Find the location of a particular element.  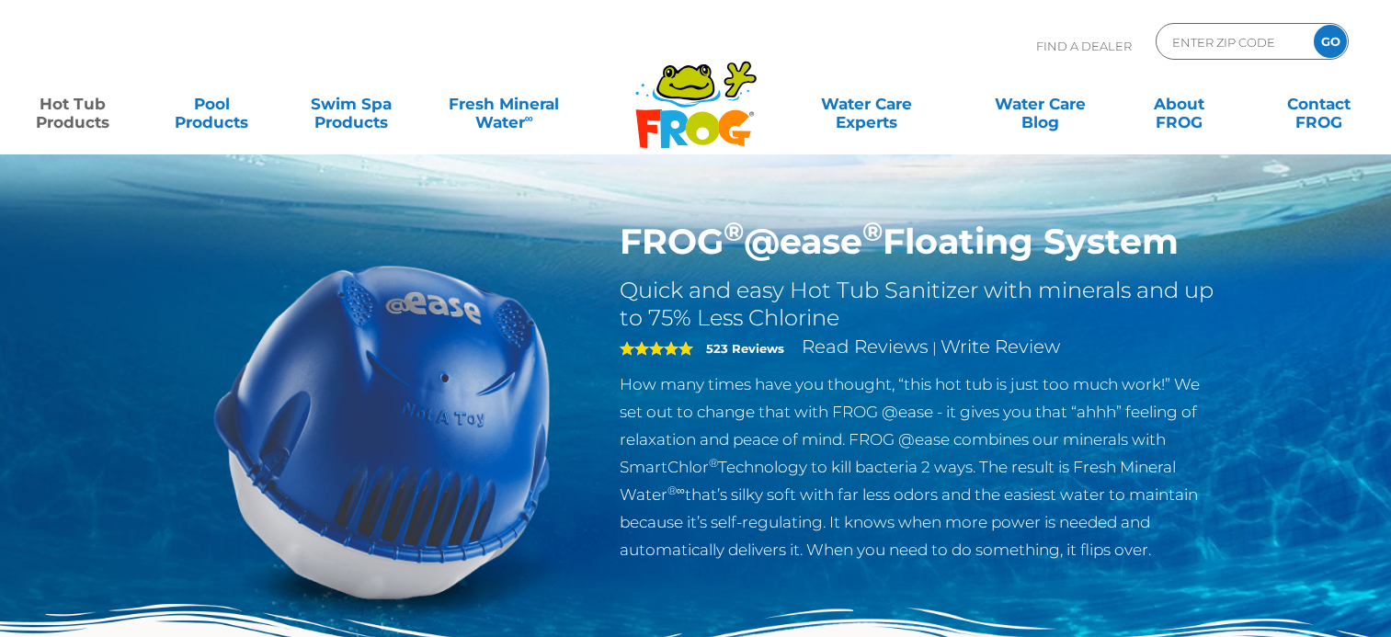

span: 5 is located at coordinates (656, 348).